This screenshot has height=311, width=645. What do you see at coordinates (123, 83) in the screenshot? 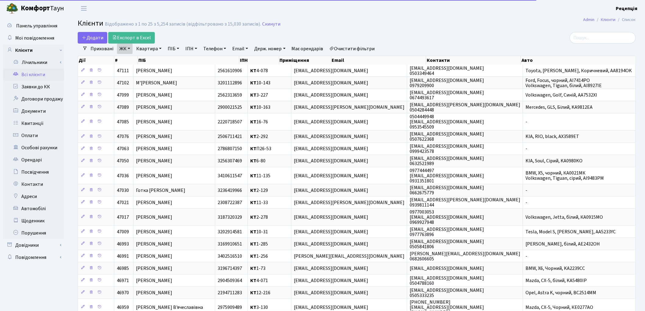
I see `span: 47102` at bounding box center [123, 83].